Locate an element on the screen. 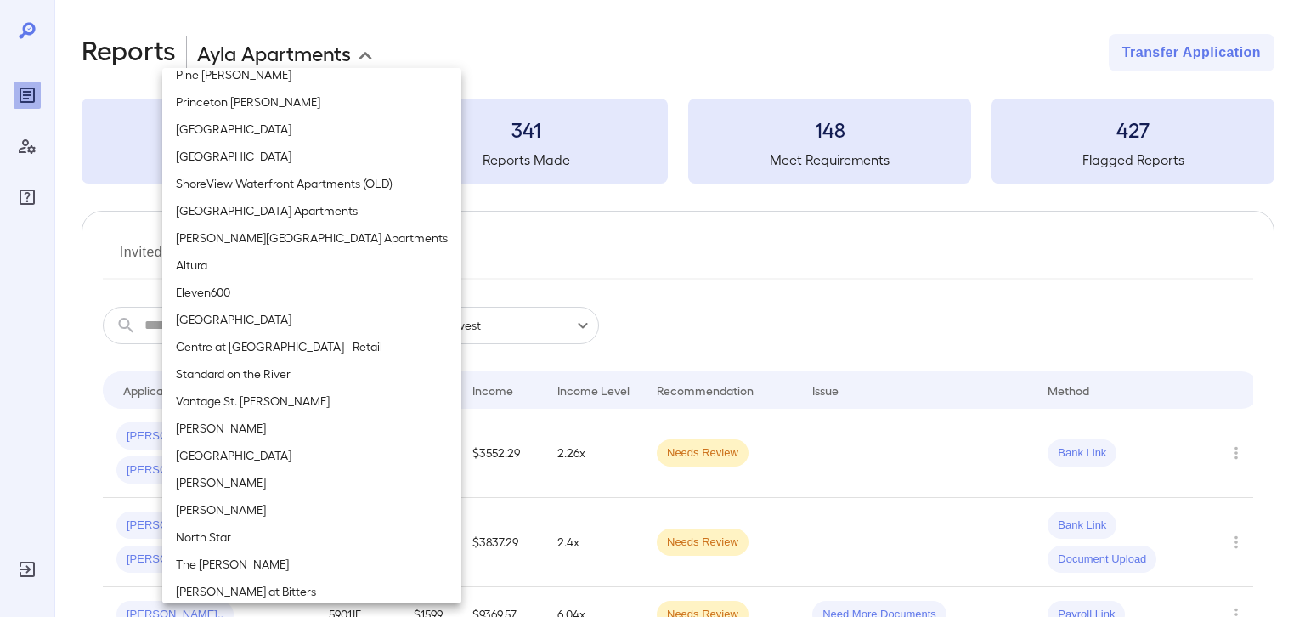 This screenshot has height=617, width=1305. li: ShoreView Waterfront Apartments (OLD) is located at coordinates (312, 184).